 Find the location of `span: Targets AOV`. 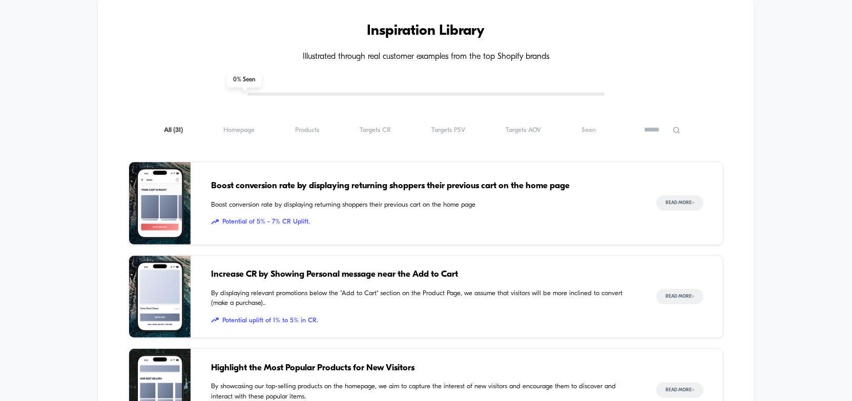

span: Targets AOV is located at coordinates (523, 130).